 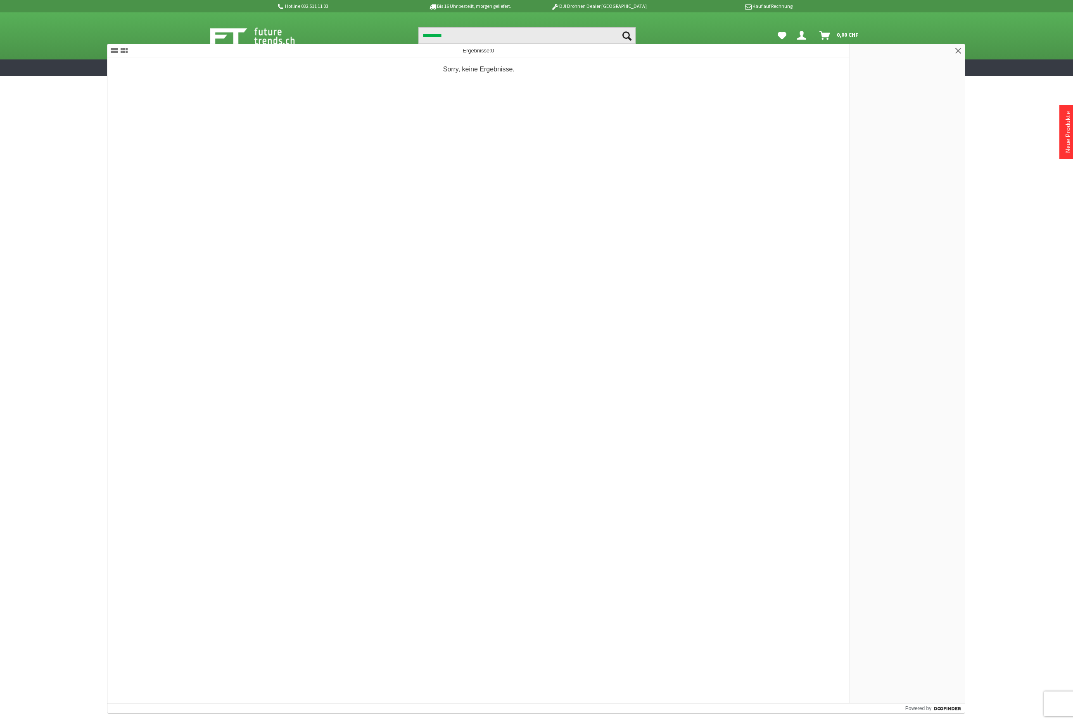 I want to click on a: Hi, Serdar - Dein Konto, so click(x=803, y=36).